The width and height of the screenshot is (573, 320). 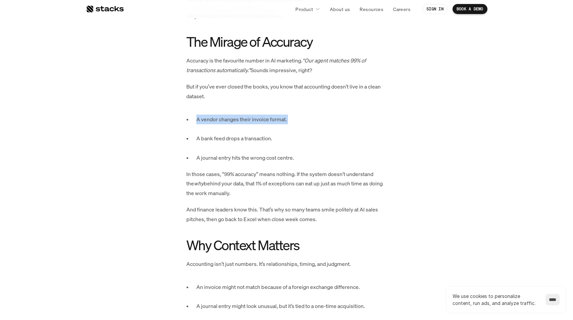 What do you see at coordinates (287, 66) in the screenshot?
I see `p: Accuracy is the favourite number in AI marketing. Sounds impressive, right?` at bounding box center [287, 66].